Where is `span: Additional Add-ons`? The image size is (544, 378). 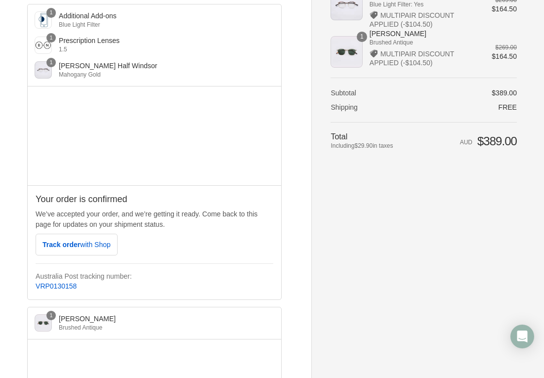 span: Additional Add-ons is located at coordinates (87, 16).